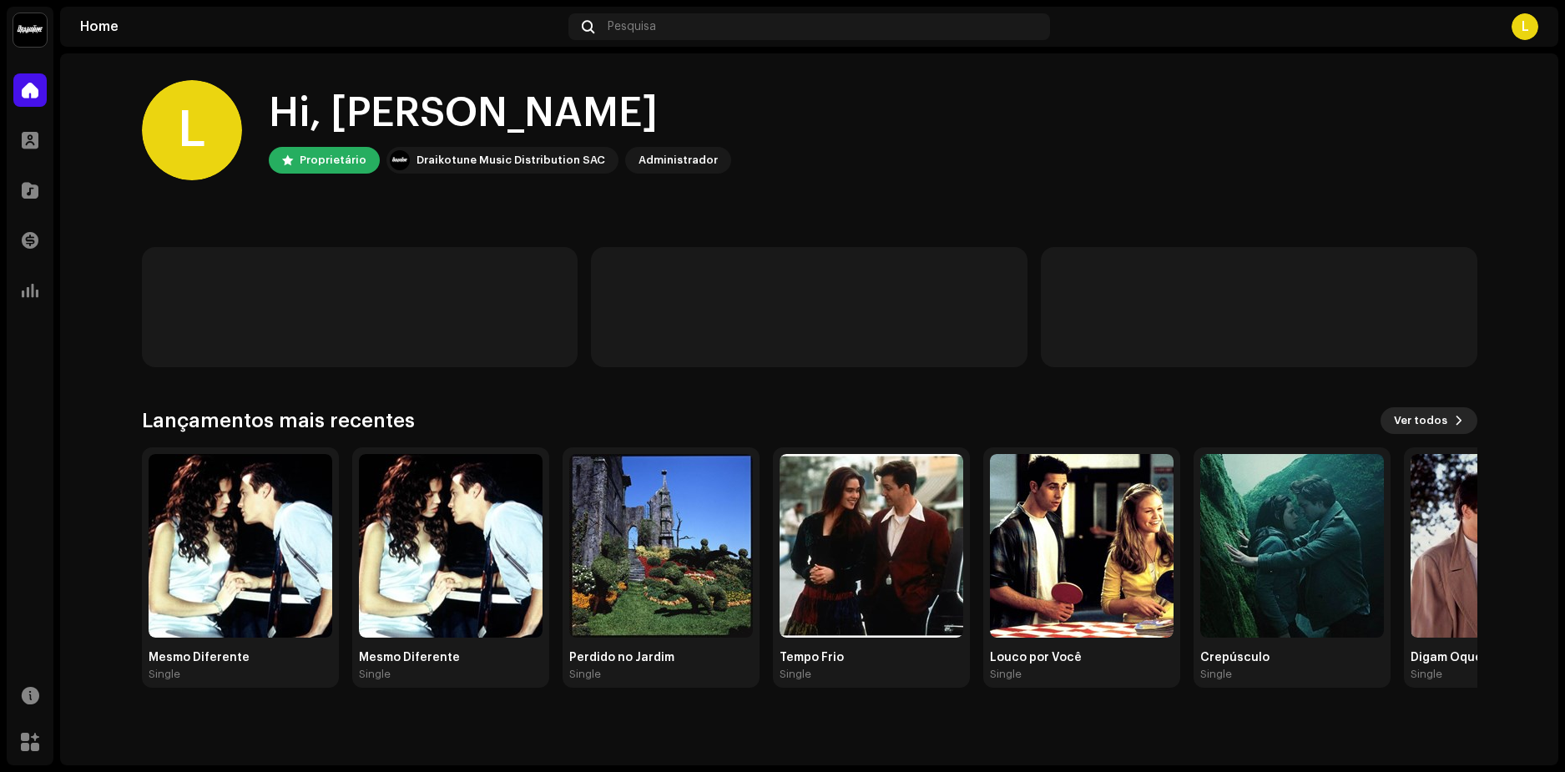  What do you see at coordinates (511, 160) in the screenshot?
I see `div: Draikotune Music Distribution SAC` at bounding box center [511, 160].